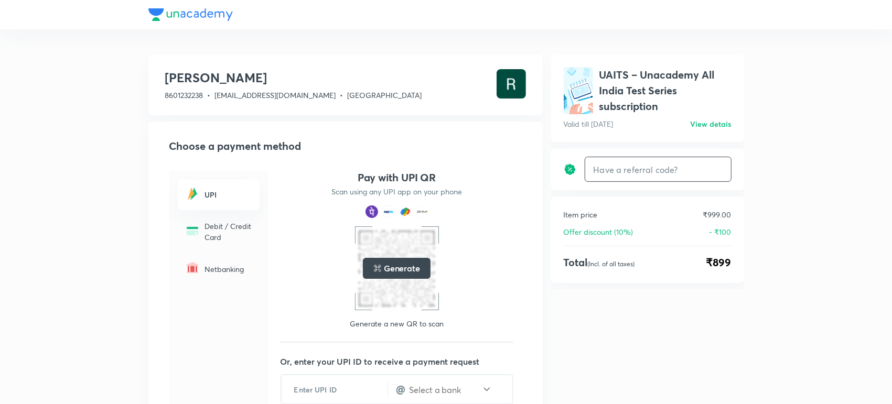 The height and width of the screenshot is (404, 892). I want to click on p: Offer discount (10%), so click(598, 232).